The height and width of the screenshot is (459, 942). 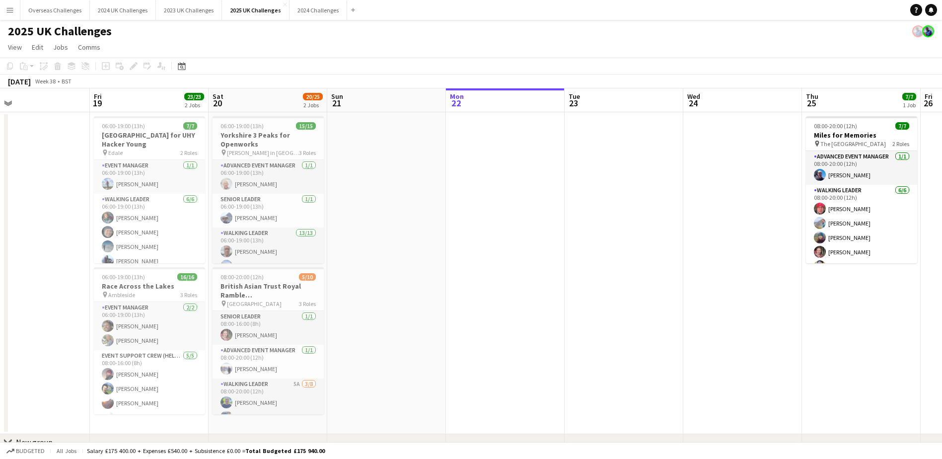 What do you see at coordinates (67, 81) in the screenshot?
I see `div: BST` at bounding box center [67, 81].